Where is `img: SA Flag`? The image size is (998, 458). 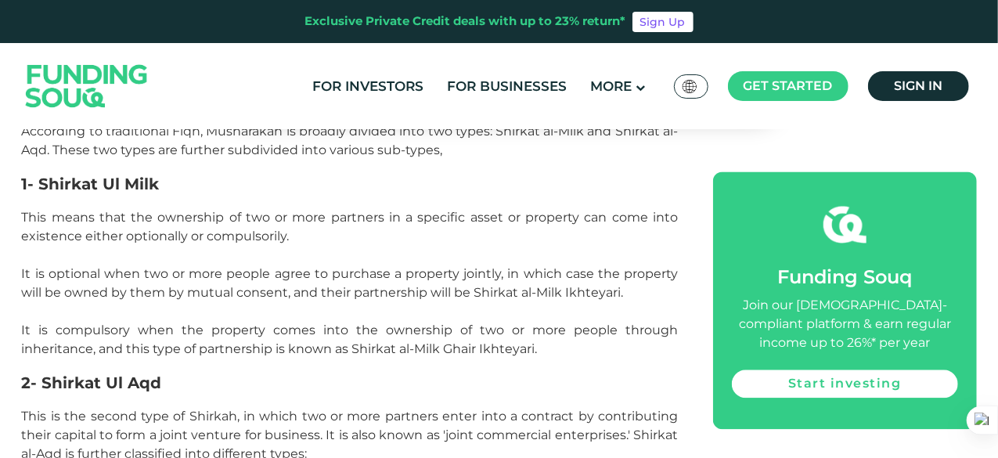 img: SA Flag is located at coordinates (690, 86).